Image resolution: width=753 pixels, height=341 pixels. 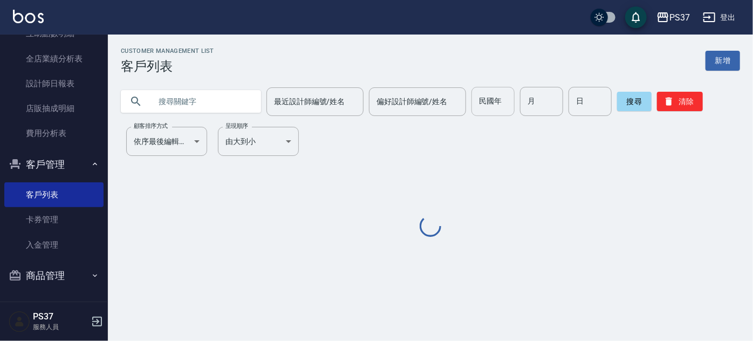 I want to click on button: save, so click(x=636, y=17).